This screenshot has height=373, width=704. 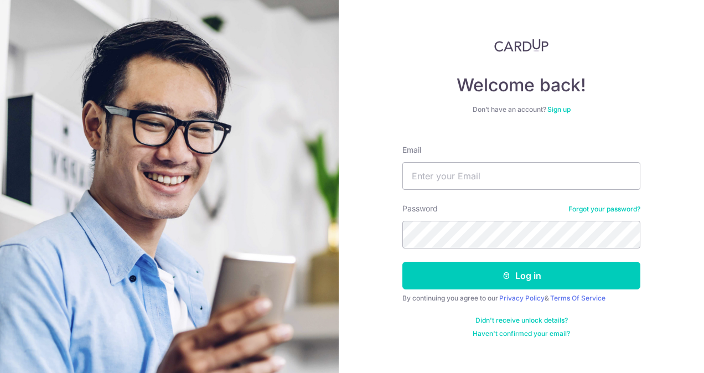 What do you see at coordinates (604, 209) in the screenshot?
I see `a: Forgot your password?` at bounding box center [604, 209].